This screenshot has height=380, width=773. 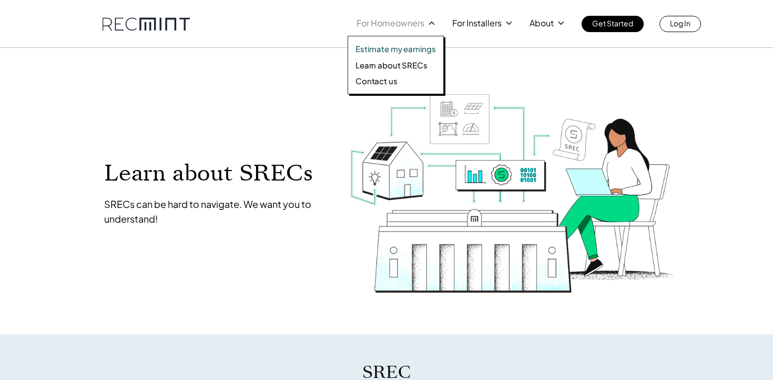 What do you see at coordinates (376, 81) in the screenshot?
I see `p: Contact us` at bounding box center [376, 81].